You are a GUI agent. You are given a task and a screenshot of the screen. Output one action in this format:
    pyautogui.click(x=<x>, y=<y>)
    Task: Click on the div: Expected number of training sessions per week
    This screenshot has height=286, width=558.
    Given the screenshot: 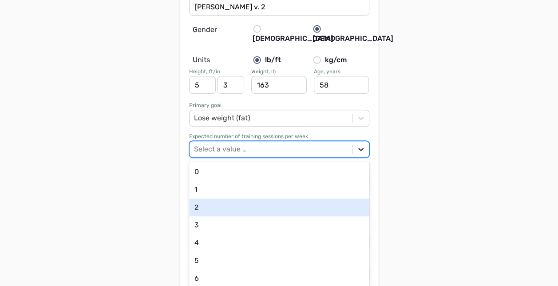 What is the action you would take?
    pyautogui.click(x=279, y=136)
    